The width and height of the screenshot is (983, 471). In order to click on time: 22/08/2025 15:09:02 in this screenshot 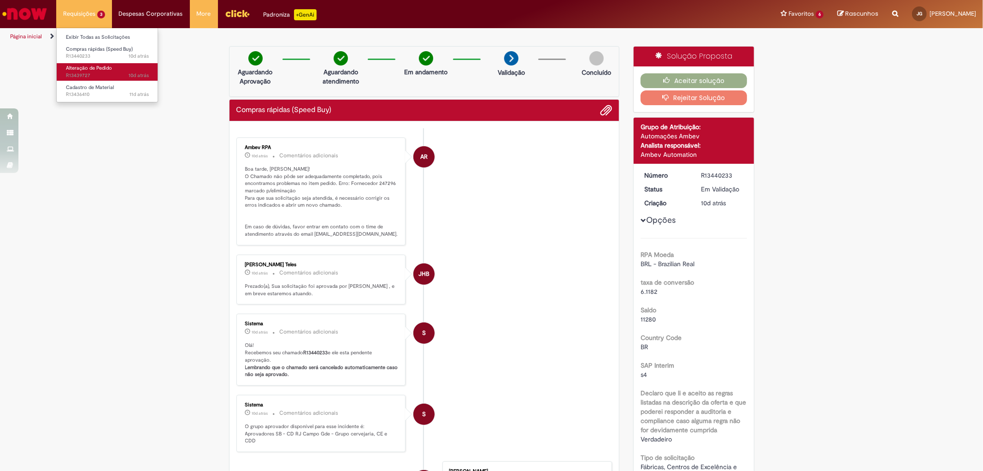, I will do `click(260, 273)`.